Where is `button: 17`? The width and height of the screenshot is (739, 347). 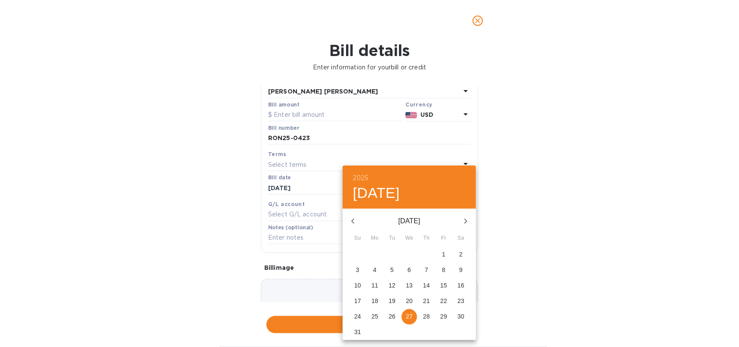
button: 17 is located at coordinates (358, 301).